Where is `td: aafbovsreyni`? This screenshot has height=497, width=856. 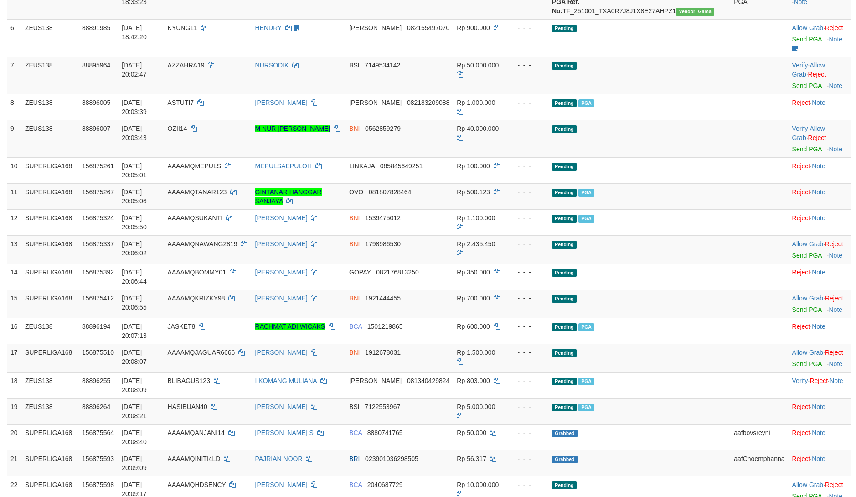
td: aafbovsreyni is located at coordinates (759, 437).